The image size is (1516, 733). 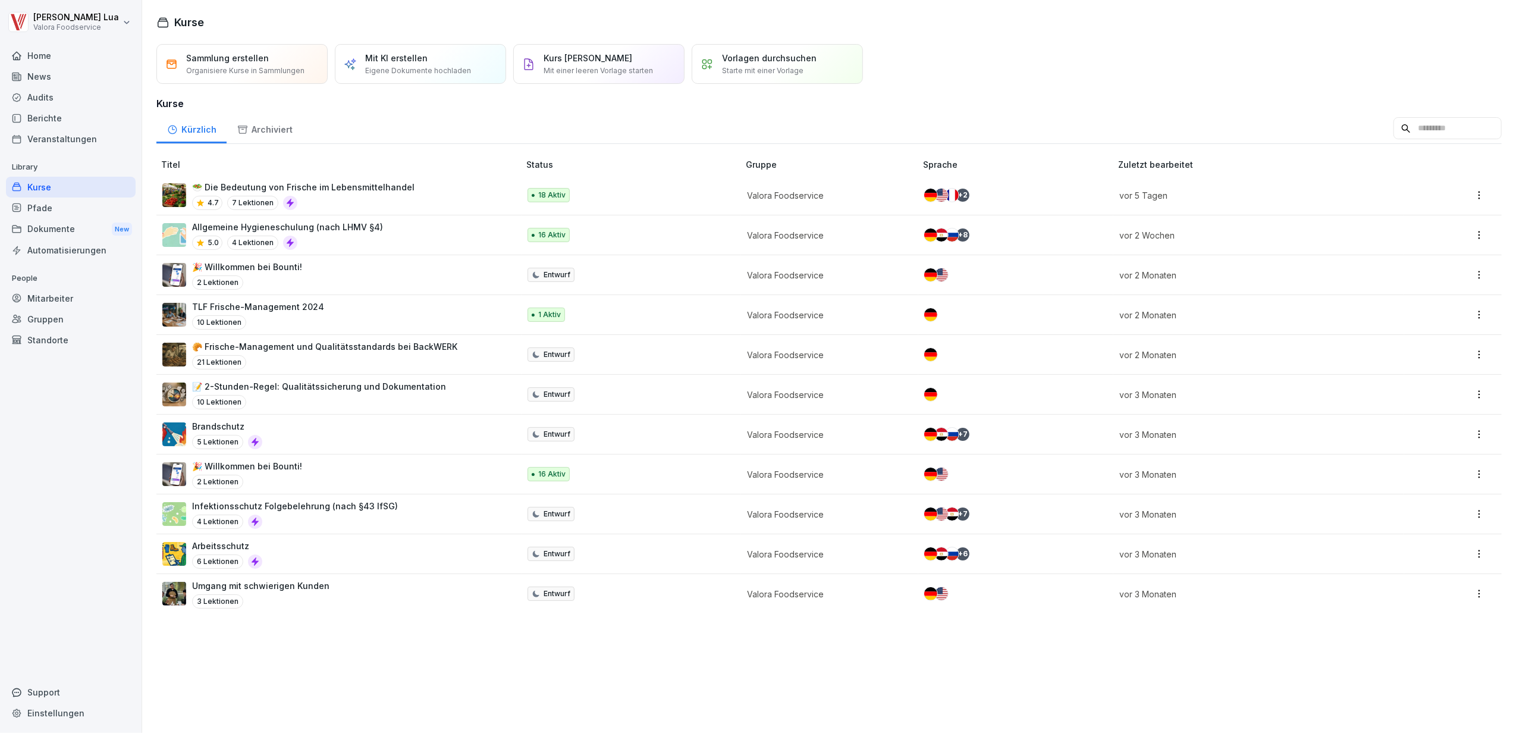 What do you see at coordinates (71, 229) in the screenshot?
I see `div: Dokumente` at bounding box center [71, 229].